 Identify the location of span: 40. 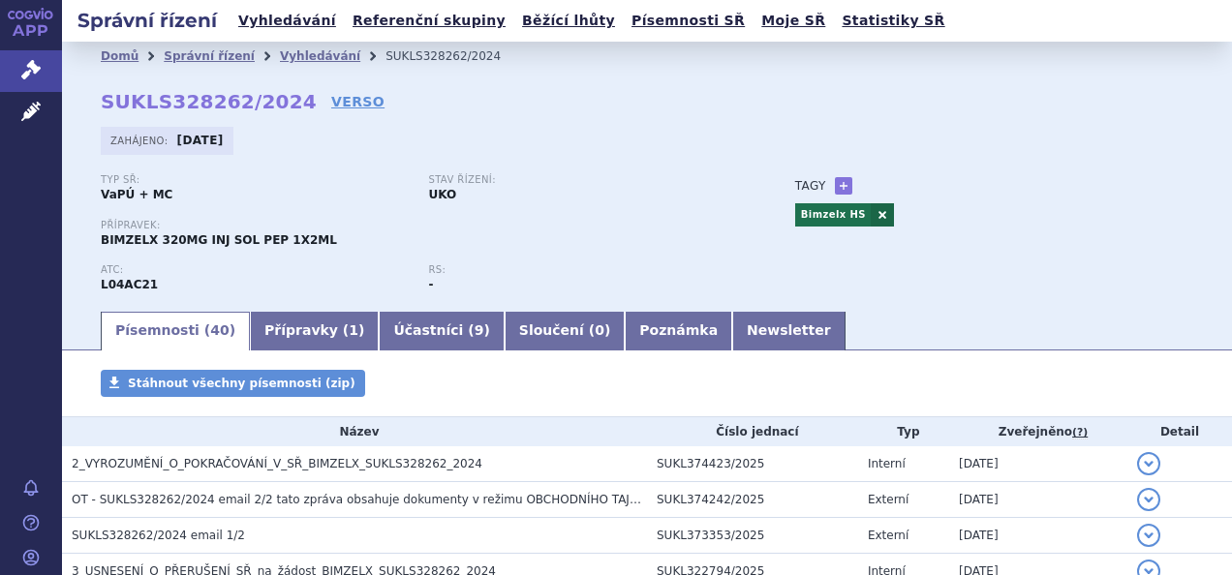
(219, 330).